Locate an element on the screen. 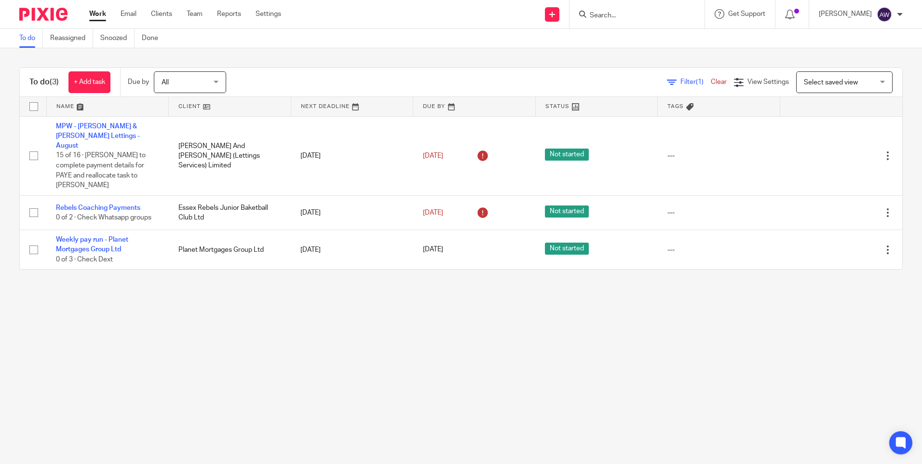 This screenshot has width=922, height=464. a: Settings is located at coordinates (268, 14).